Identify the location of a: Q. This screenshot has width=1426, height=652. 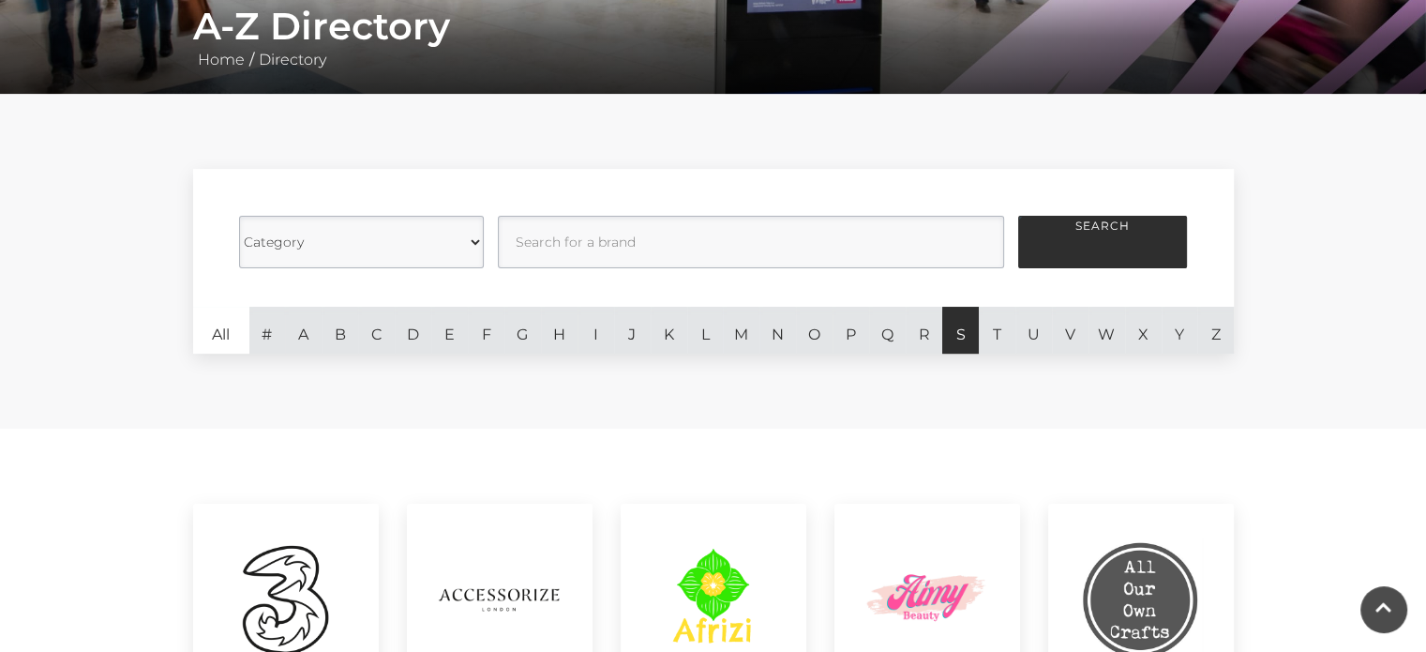
(887, 330).